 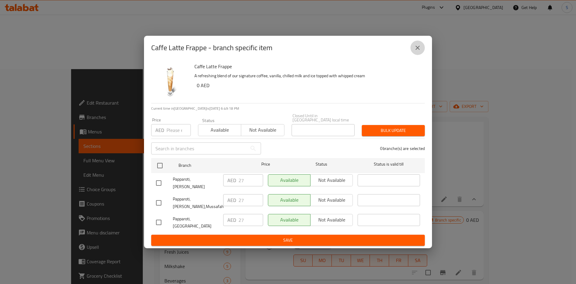 I want to click on span: Price, so click(x=266, y=164).